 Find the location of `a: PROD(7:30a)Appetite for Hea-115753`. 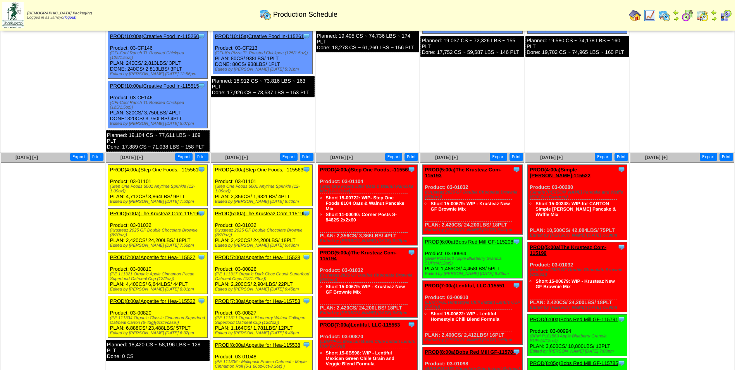

a: PROD(7:30a)Appetite for Hea-115753 is located at coordinates (258, 301).